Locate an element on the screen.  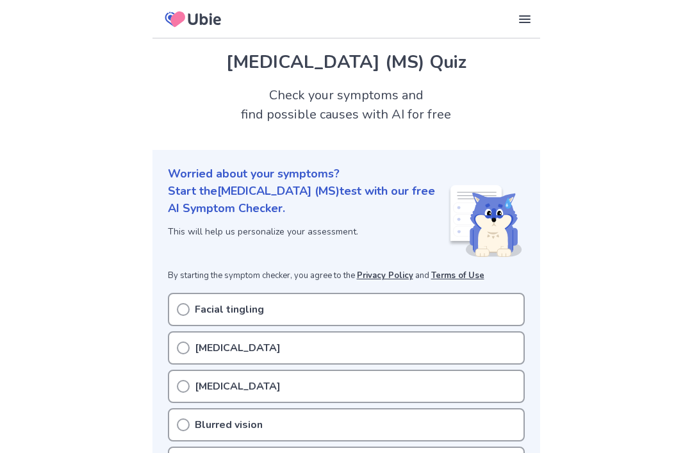
img: Shiba is located at coordinates (485, 221).